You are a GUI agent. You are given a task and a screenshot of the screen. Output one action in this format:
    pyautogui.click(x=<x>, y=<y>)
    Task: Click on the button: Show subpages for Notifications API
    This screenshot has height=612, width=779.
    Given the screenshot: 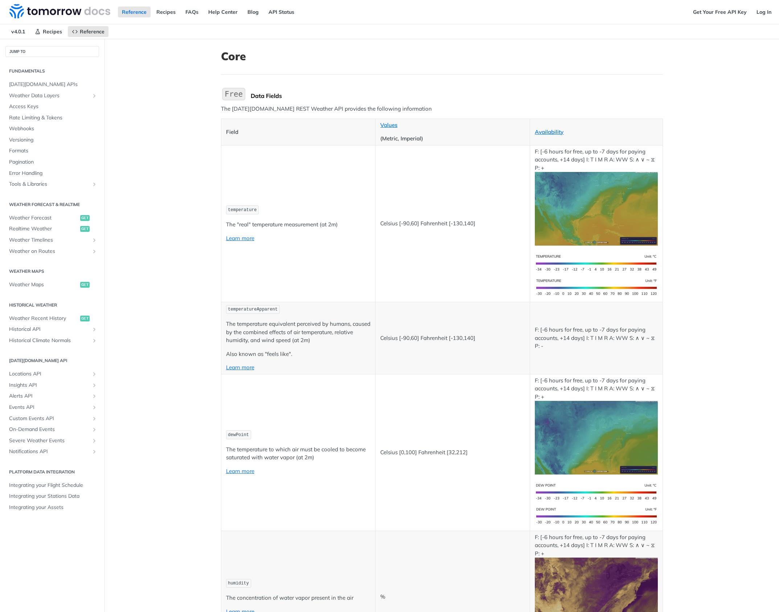 What is the action you would take?
    pyautogui.click(x=94, y=452)
    